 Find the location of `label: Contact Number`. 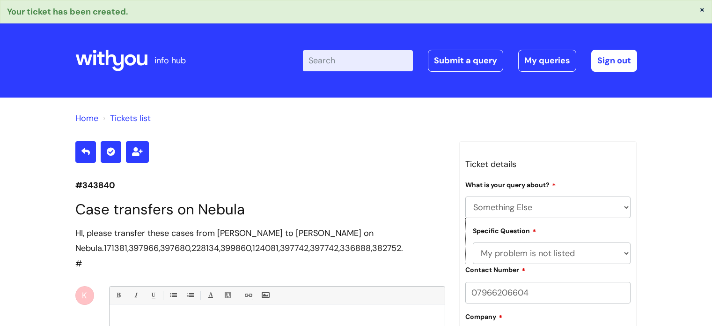

label: Contact Number is located at coordinates (496, 269).